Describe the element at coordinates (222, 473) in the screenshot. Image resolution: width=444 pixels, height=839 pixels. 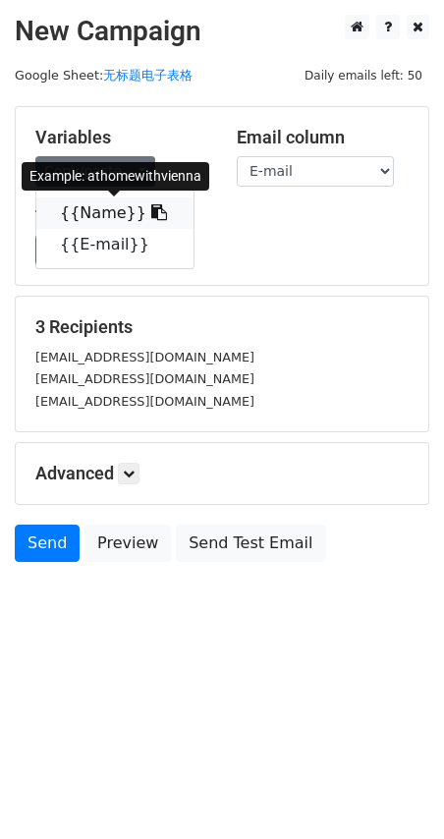
I see `h5: Advanced` at that location.